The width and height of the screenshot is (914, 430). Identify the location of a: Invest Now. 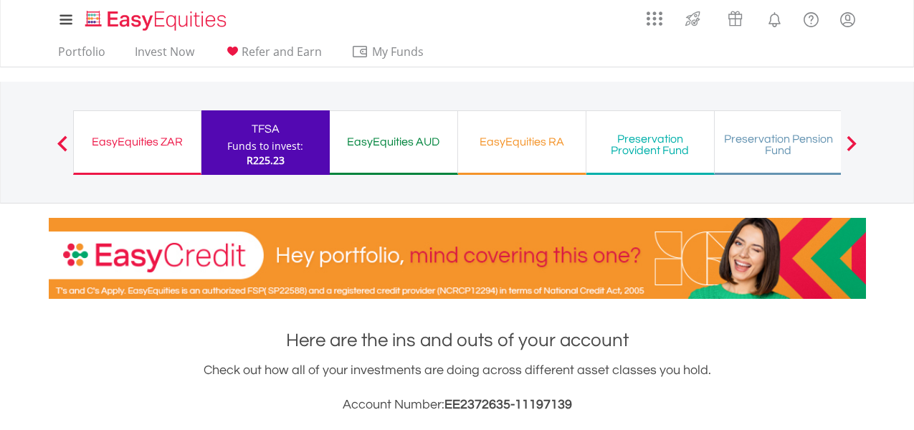
(164, 55).